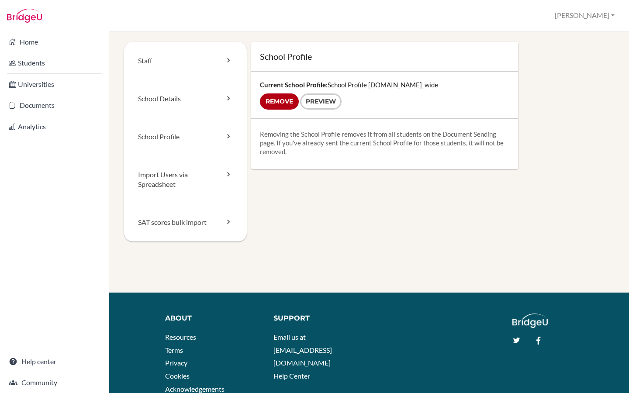  I want to click on a: Analytics, so click(54, 127).